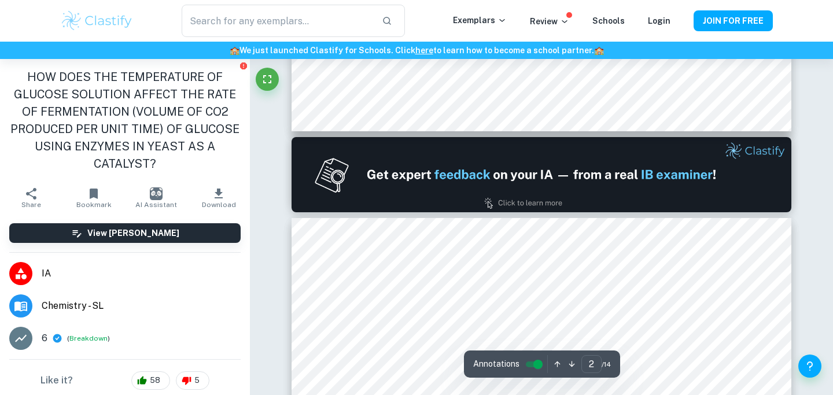 This screenshot has width=833, height=395. What do you see at coordinates (94, 198) in the screenshot?
I see `button: Bookmark` at bounding box center [94, 198].